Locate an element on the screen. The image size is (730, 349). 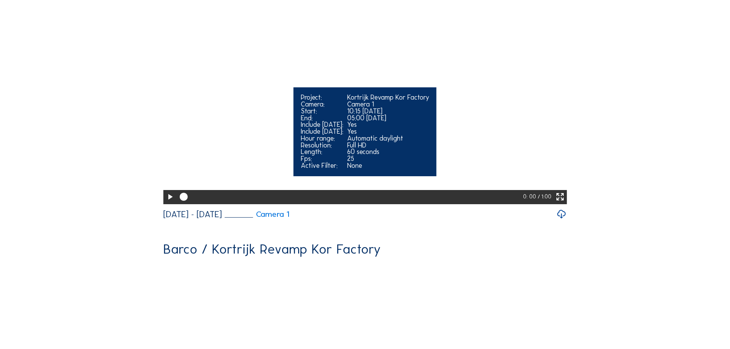
div: None is located at coordinates (388, 166).